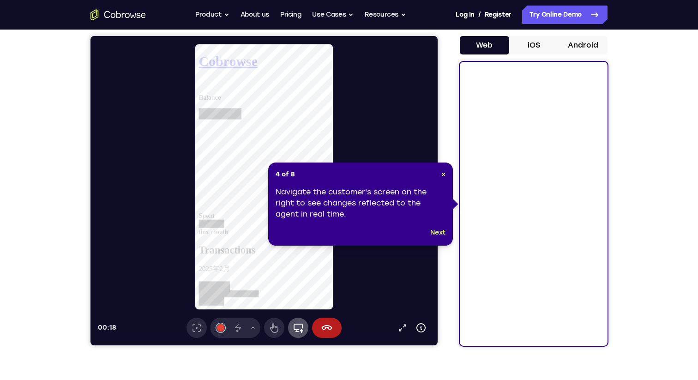 The width and height of the screenshot is (698, 380). Describe the element at coordinates (333, 15) in the screenshot. I see `button: Use Cases` at that location.